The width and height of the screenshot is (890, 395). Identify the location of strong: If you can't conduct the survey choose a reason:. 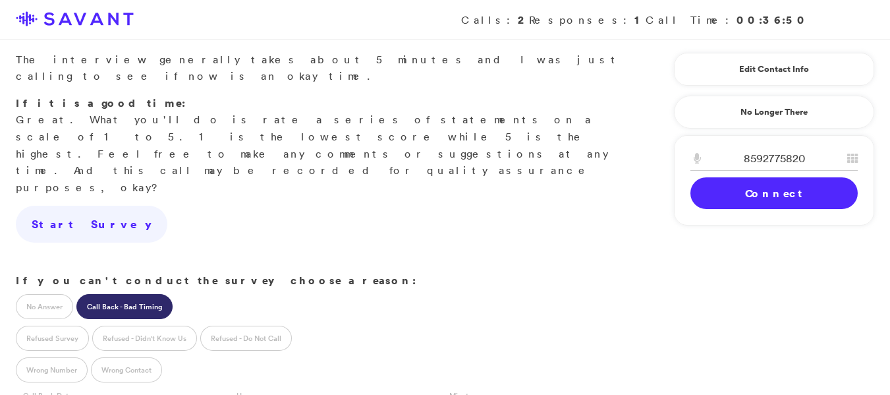
(216, 280).